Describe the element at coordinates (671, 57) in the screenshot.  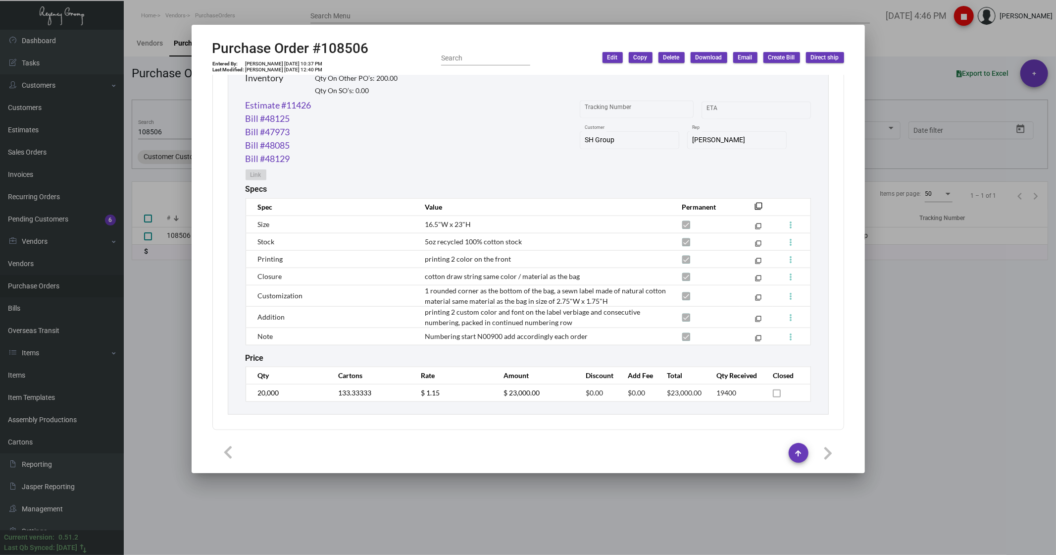
I see `button: Delete` at that location.